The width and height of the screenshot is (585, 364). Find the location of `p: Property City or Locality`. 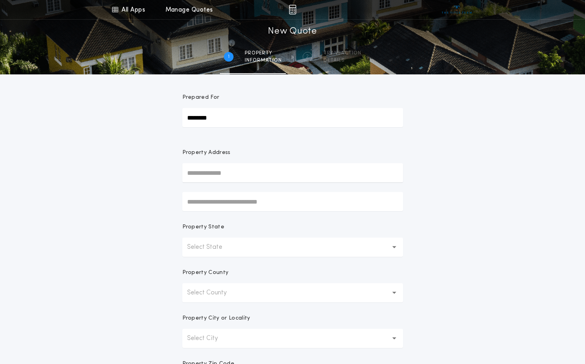

p: Property City or Locality is located at coordinates (216, 318).